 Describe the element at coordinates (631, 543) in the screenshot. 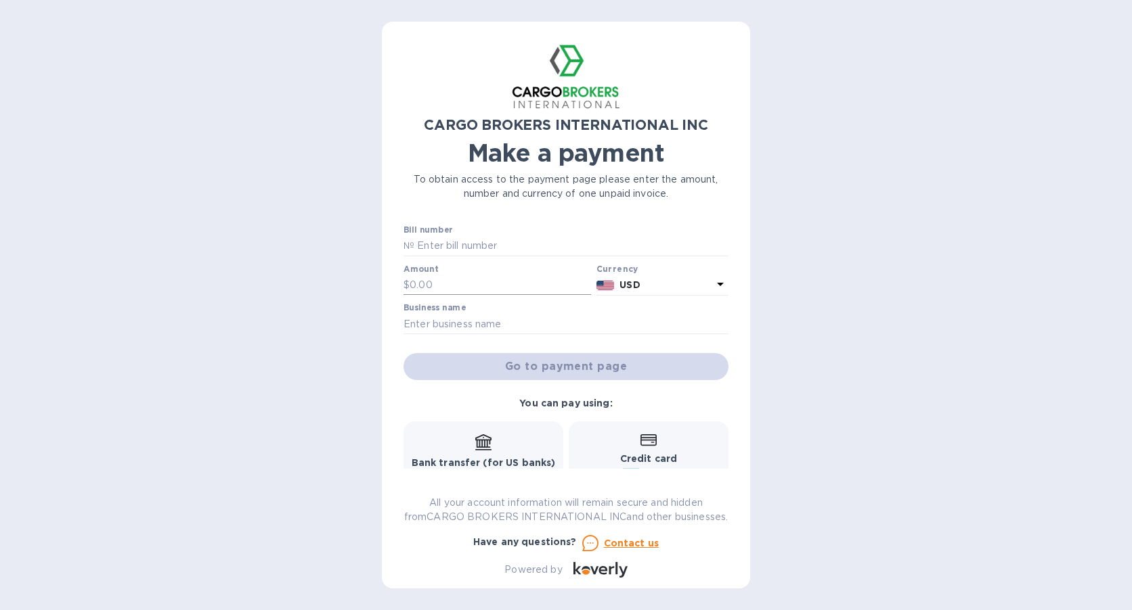

I see `u: Contact us` at that location.